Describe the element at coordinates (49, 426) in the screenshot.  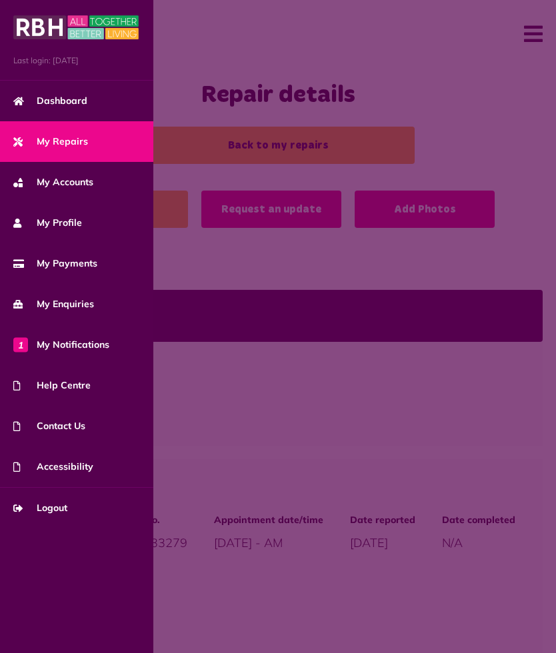
I see `span: Contact Us` at that location.